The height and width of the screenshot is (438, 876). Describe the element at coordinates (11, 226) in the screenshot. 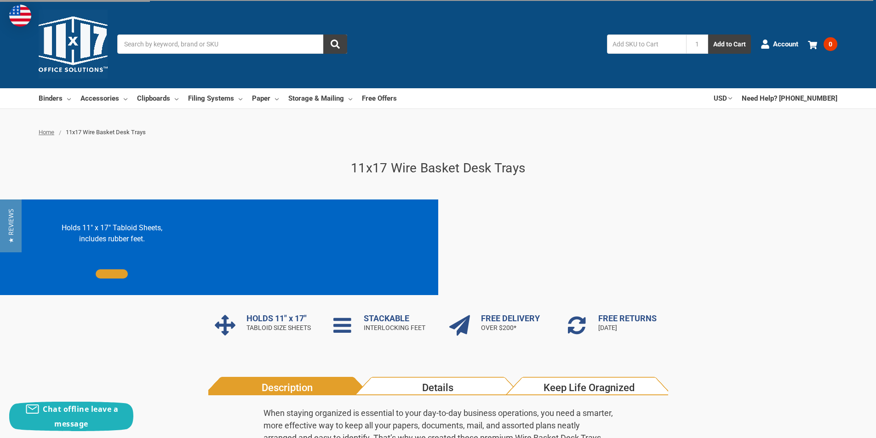

I see `span: ★ Reviews` at that location.